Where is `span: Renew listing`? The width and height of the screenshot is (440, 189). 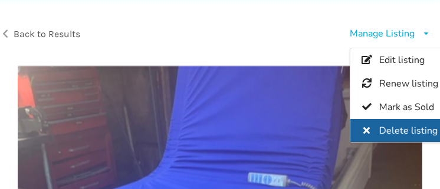 span: Renew listing is located at coordinates (409, 84).